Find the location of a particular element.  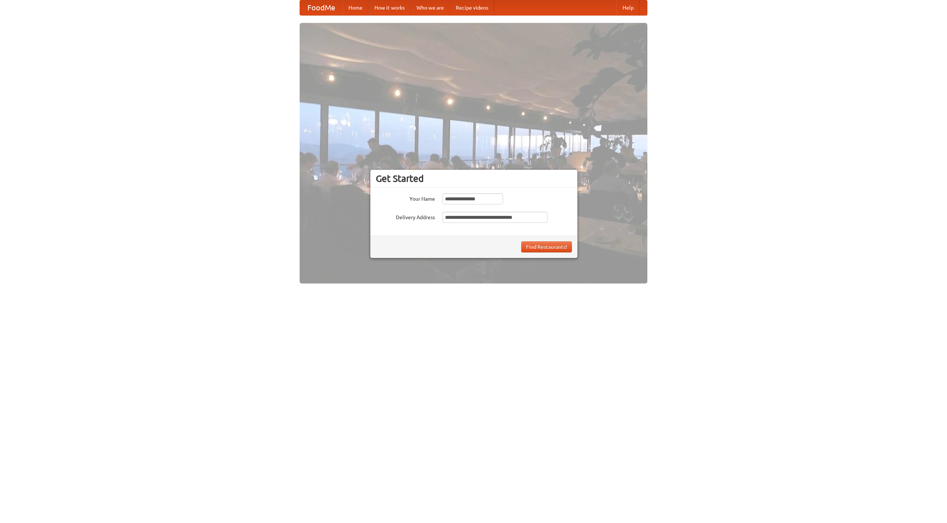

label: Delivery Address is located at coordinates (405, 216).